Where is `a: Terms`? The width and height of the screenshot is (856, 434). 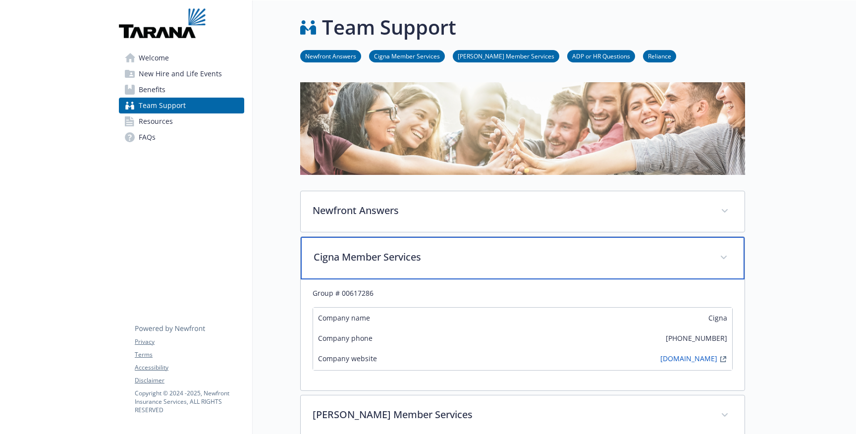
a: Terms is located at coordinates (189, 355).